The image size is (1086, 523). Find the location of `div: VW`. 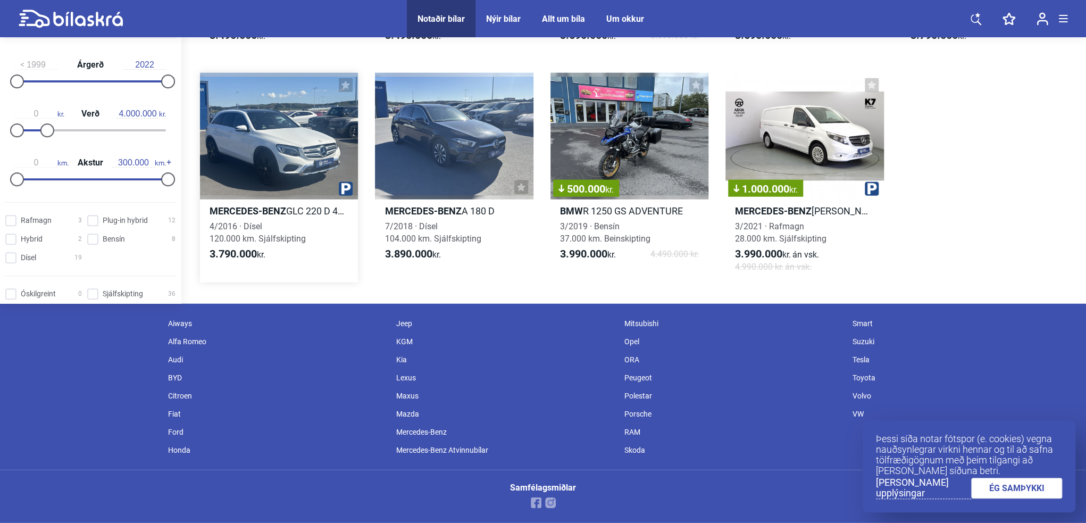

div: VW is located at coordinates (961, 414).